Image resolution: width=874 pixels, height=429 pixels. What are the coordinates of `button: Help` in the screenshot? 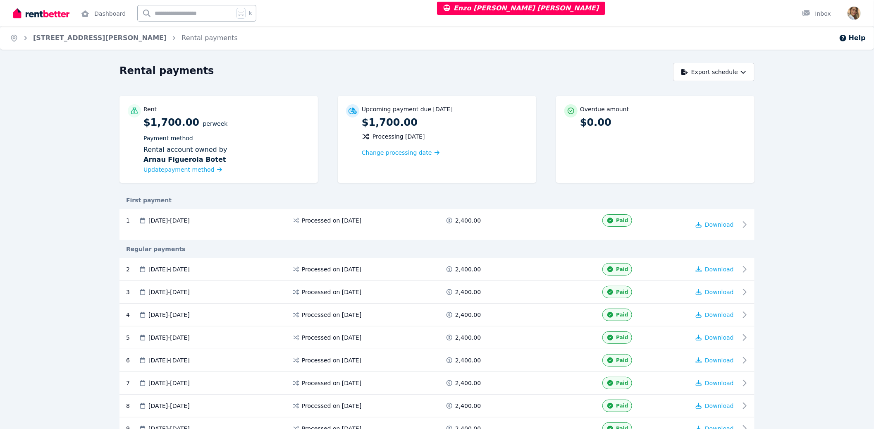 It's located at (852, 38).